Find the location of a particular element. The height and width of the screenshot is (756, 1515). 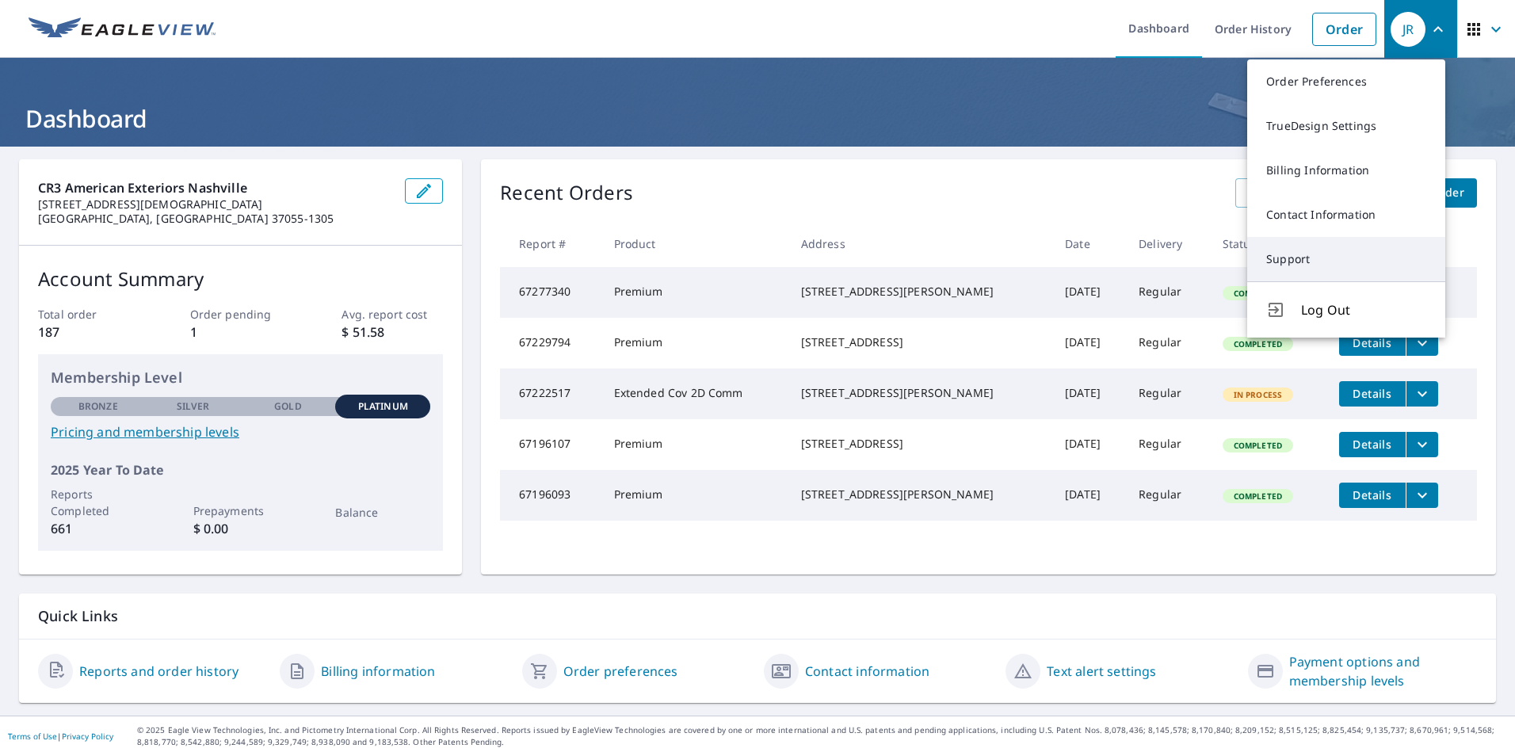

th: Address is located at coordinates (920, 243).